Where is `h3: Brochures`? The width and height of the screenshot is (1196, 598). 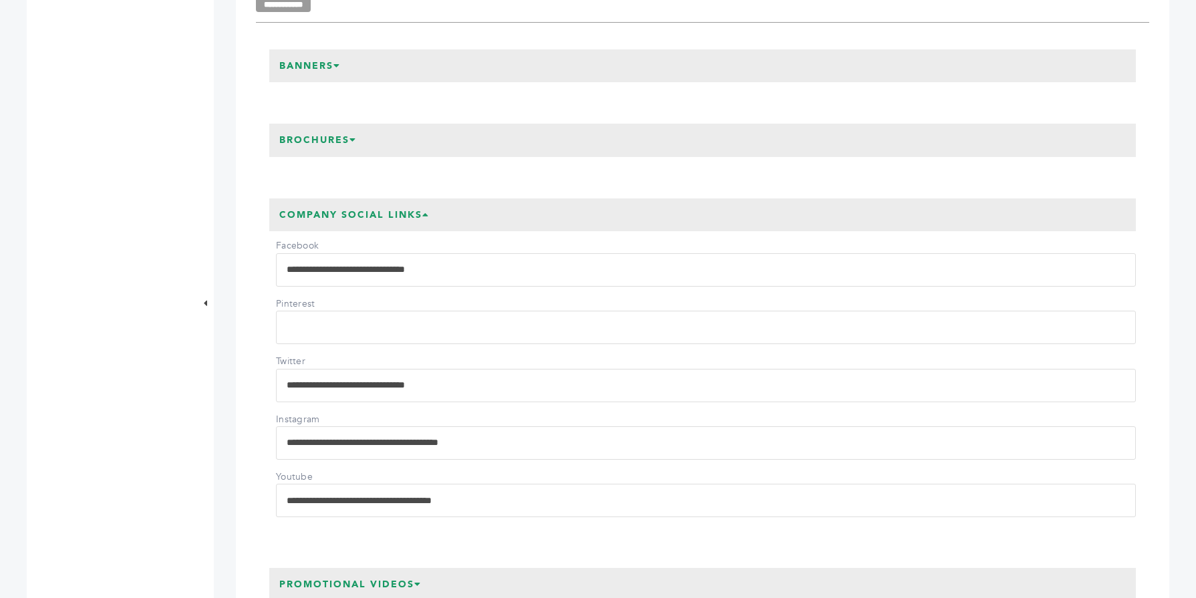
h3: Brochures is located at coordinates (318, 140).